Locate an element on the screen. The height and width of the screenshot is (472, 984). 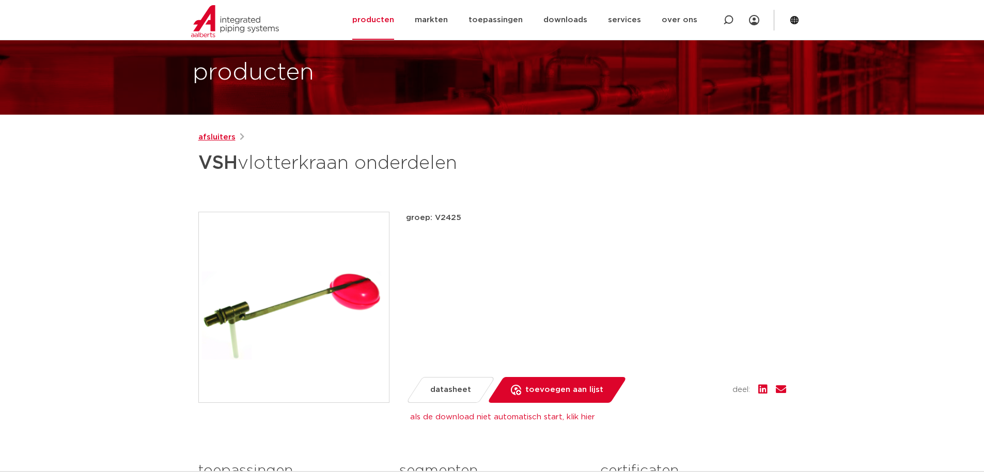
div: my IPS is located at coordinates (754, 20).